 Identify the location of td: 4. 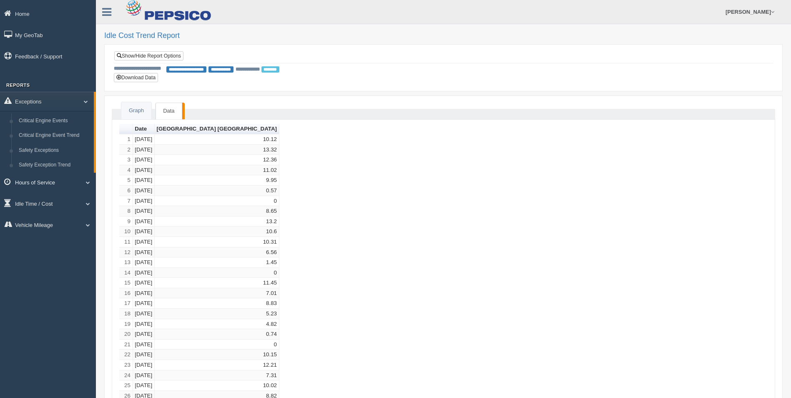
(126, 170).